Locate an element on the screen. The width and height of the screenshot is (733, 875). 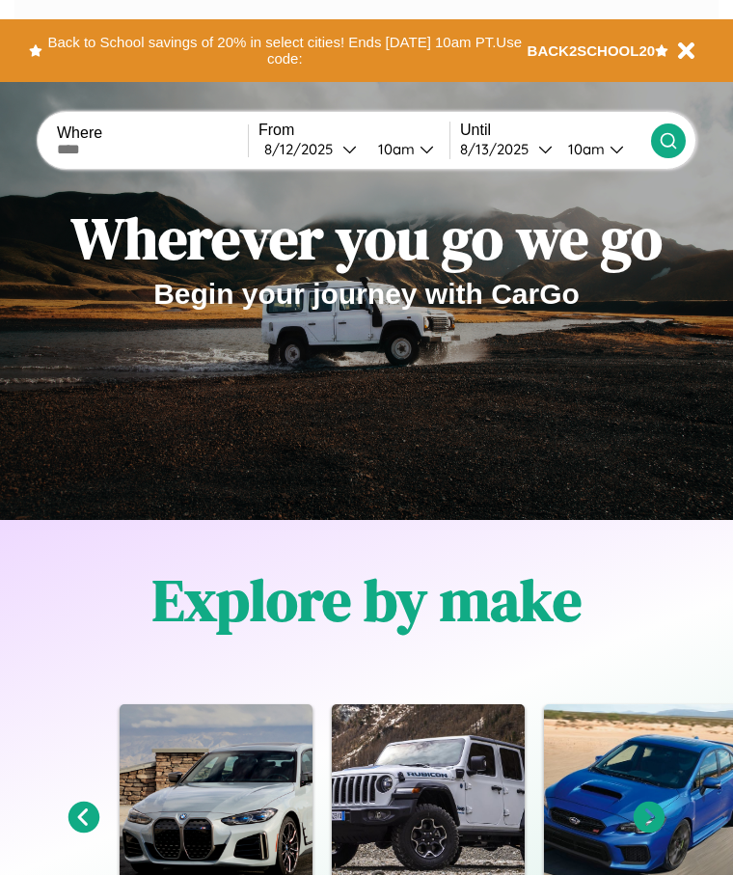
label: From is located at coordinates (354, 130).